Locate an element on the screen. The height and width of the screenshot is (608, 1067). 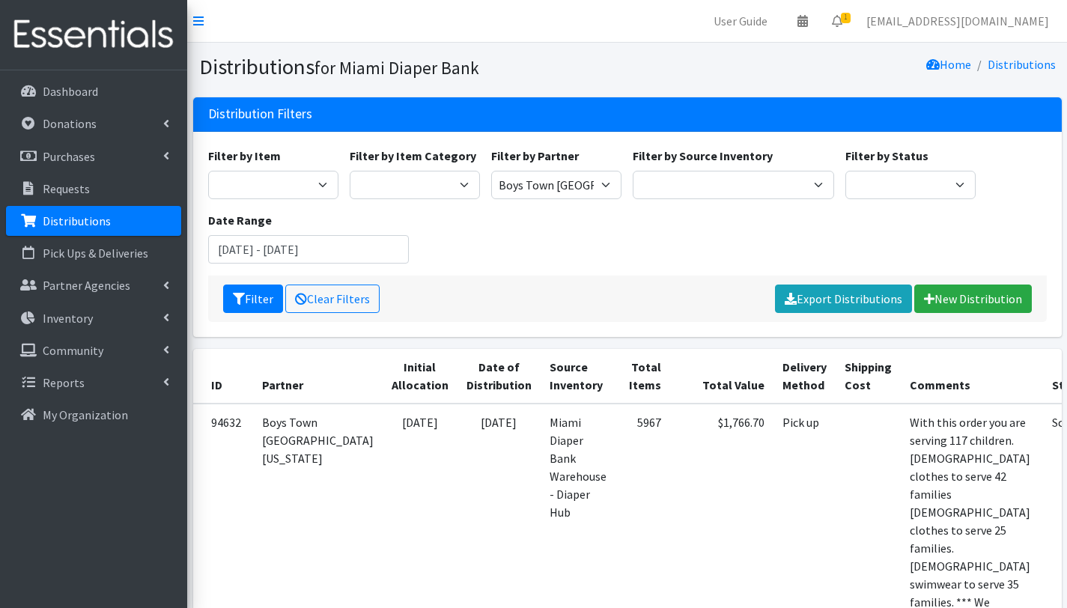
a: Inventory is located at coordinates (94, 318).